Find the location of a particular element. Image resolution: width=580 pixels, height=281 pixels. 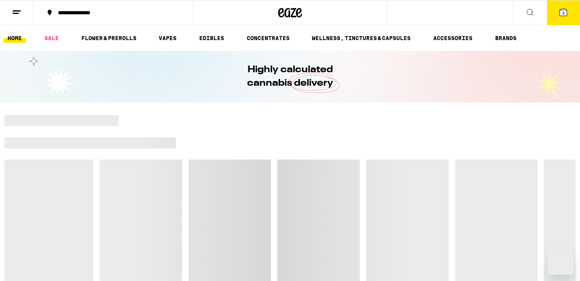

a: EDIBLES is located at coordinates (211, 38).